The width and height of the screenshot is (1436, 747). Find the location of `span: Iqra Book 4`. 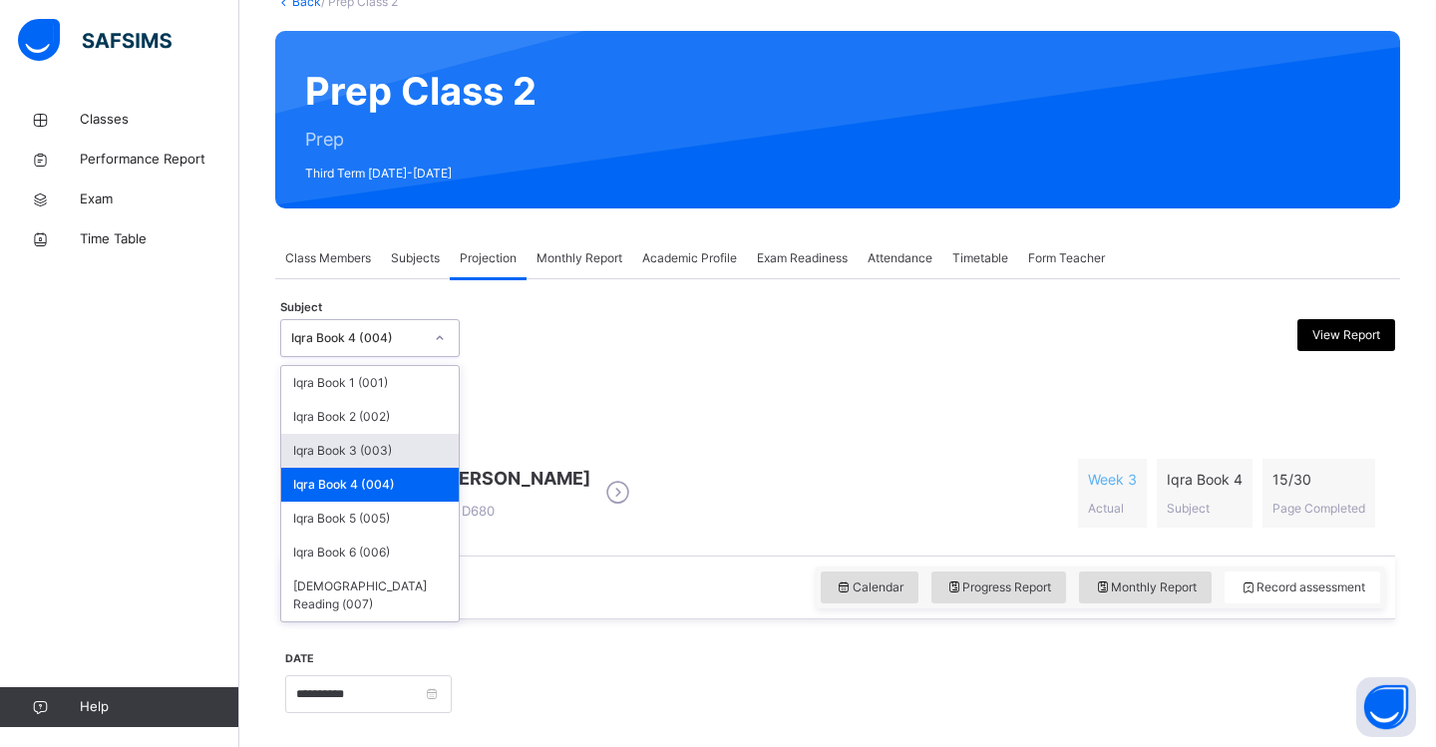

span: Iqra Book 4 is located at coordinates (1204, 479).